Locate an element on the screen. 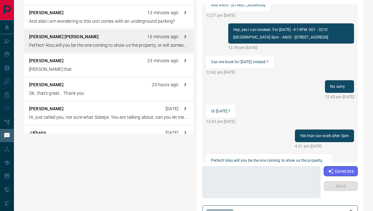  p: 13 minutes ago is located at coordinates (163, 13).